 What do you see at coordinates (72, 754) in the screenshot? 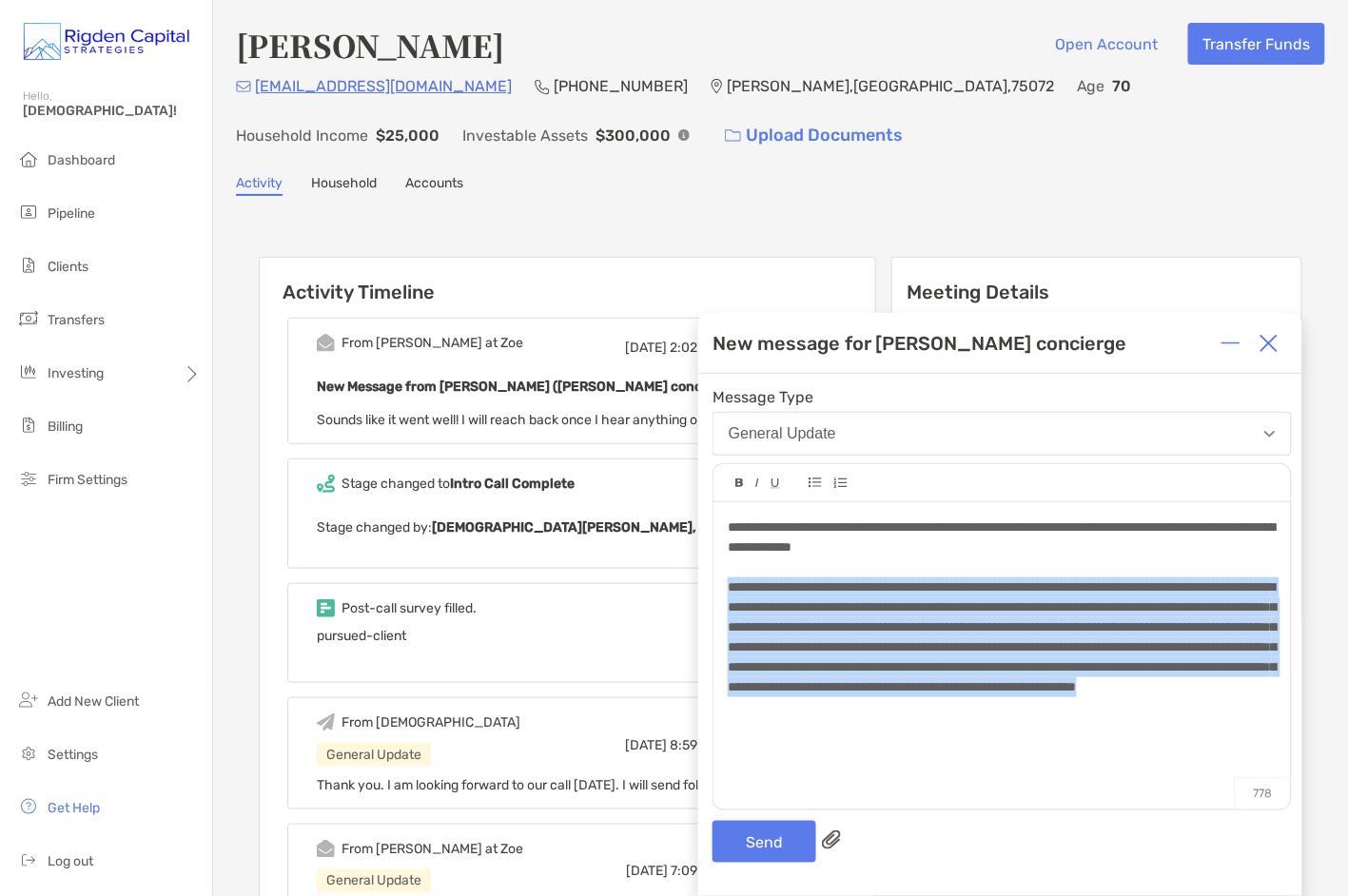
I see `span: Settings` at bounding box center [72, 754].